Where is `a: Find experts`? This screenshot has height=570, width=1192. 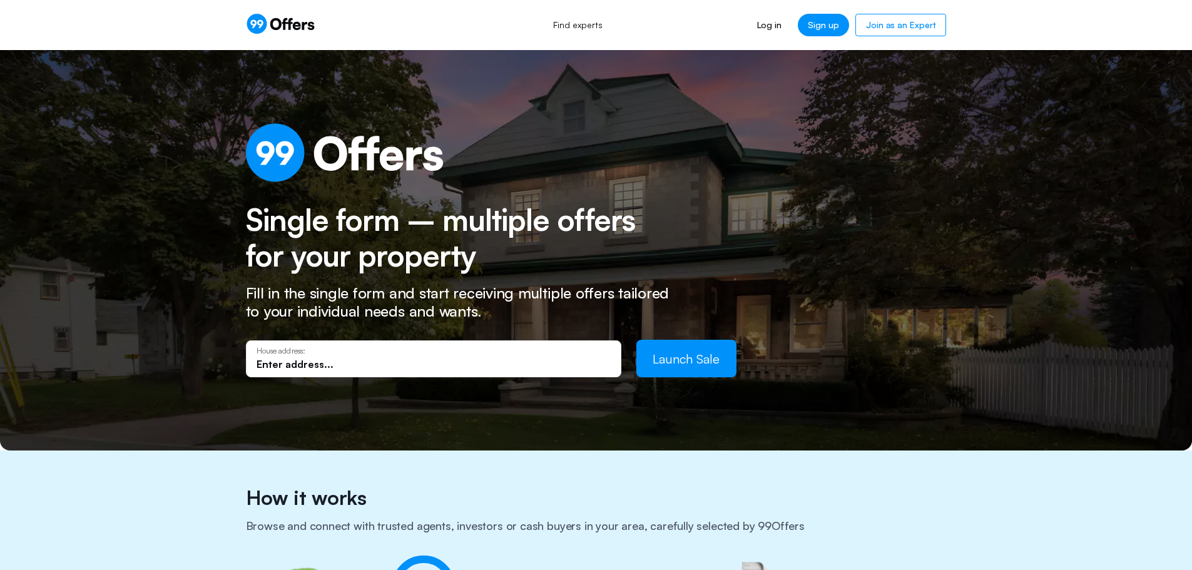
a: Find experts is located at coordinates (578, 25).